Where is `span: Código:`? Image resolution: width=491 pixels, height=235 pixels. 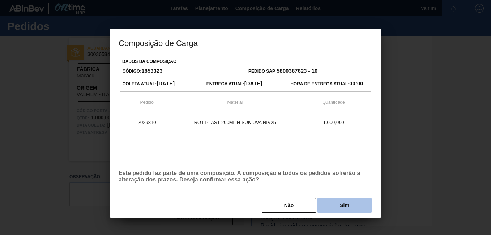
span: Código: is located at coordinates (143, 71).